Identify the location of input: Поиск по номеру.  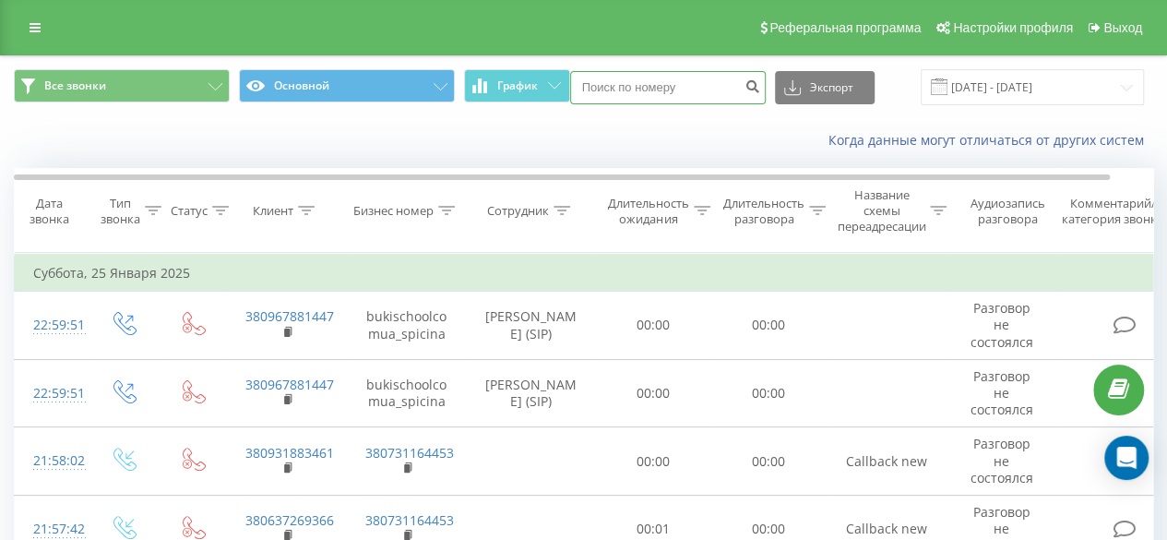
(668, 88).